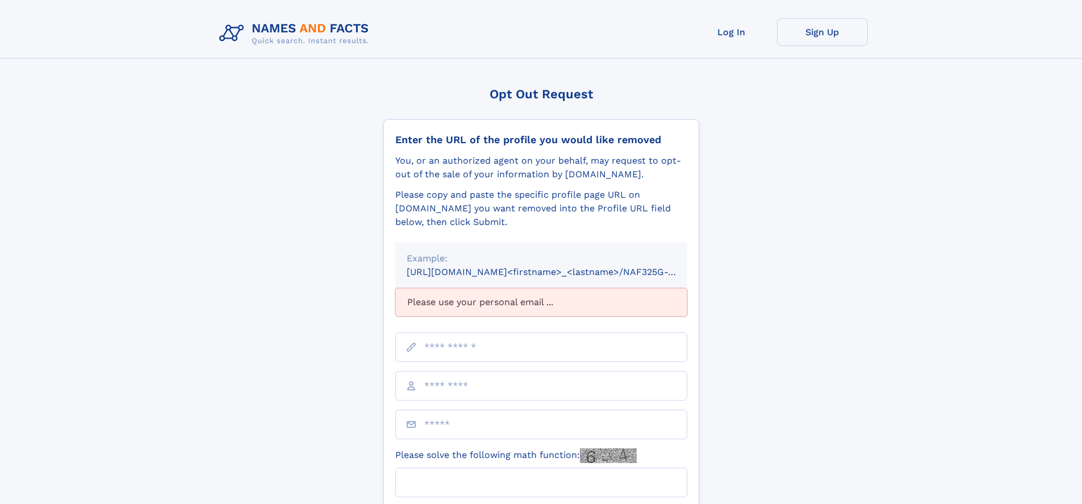  Describe the element at coordinates (516, 455) in the screenshot. I see `label: Please solve the following math function:` at that location.